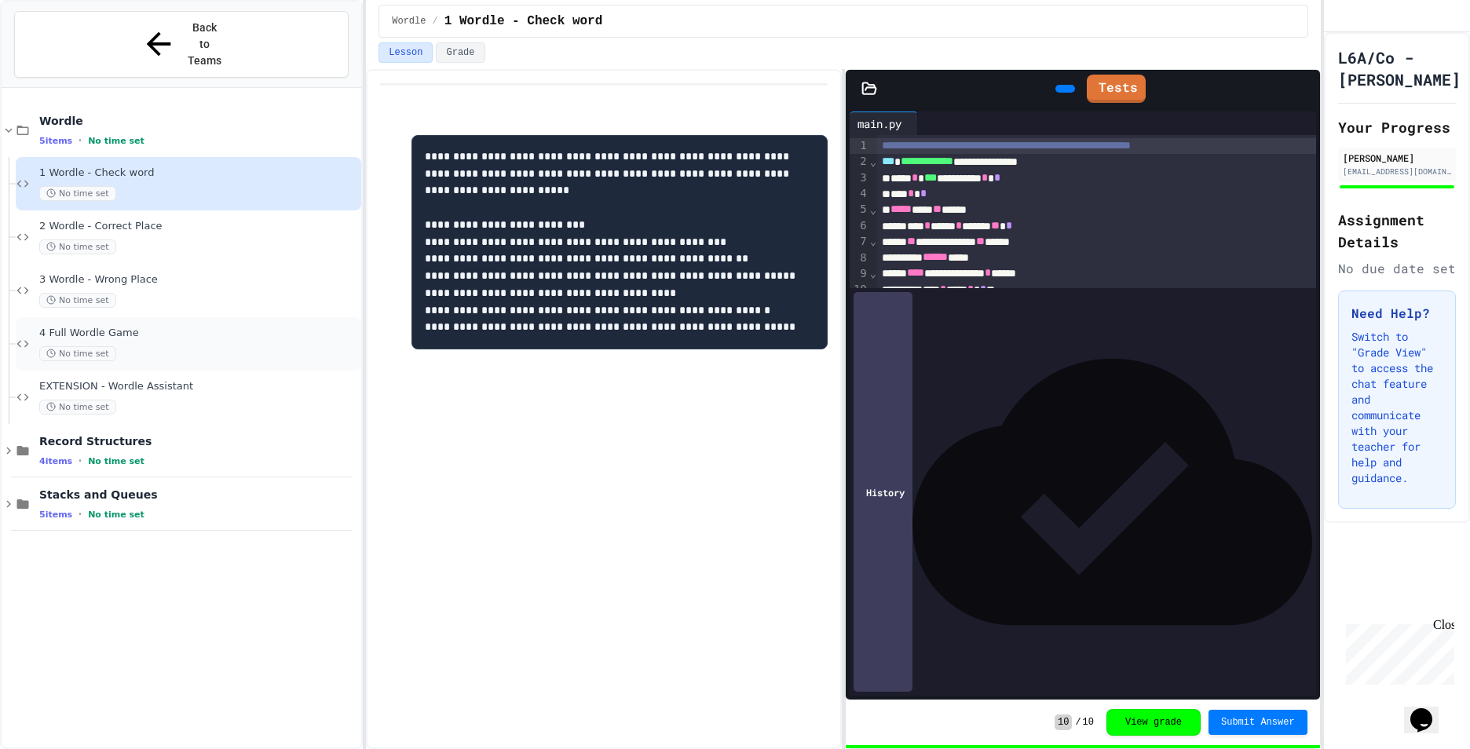 This screenshot has width=1470, height=749. I want to click on button: Back to Teams, so click(181, 44).